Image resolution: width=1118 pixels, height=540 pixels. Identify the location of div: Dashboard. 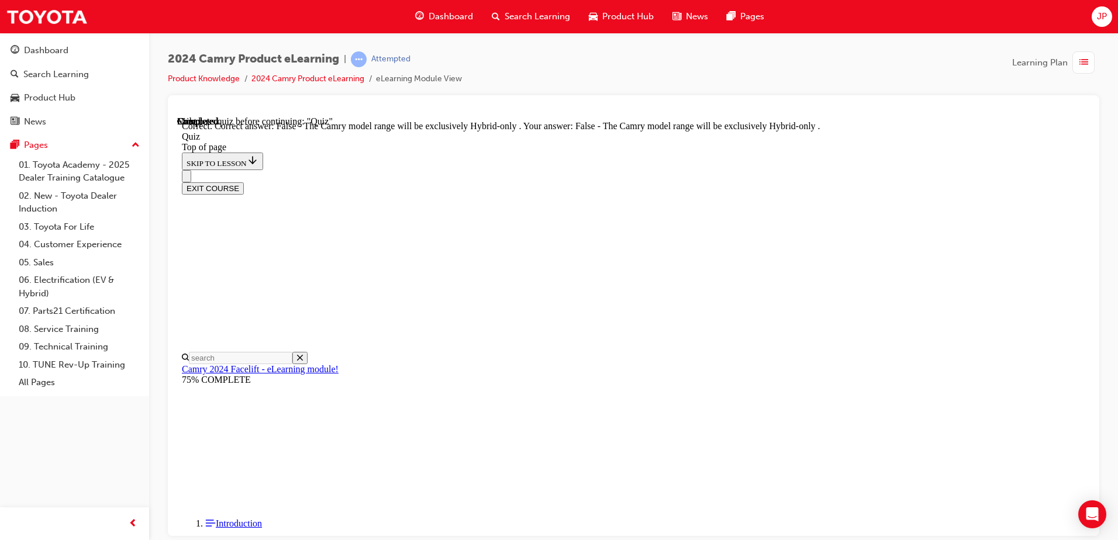
(46, 50).